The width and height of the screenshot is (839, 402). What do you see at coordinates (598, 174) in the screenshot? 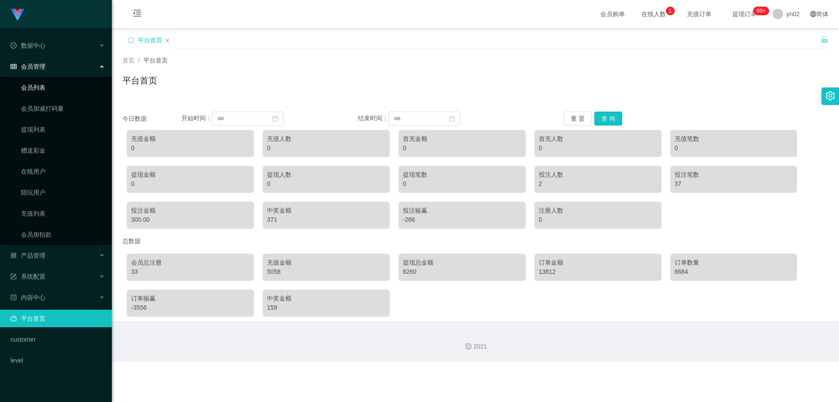
I see `div: 投注人数` at bounding box center [598, 174].